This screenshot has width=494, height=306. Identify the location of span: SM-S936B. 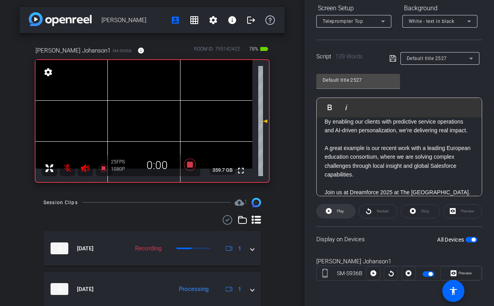
(122, 51).